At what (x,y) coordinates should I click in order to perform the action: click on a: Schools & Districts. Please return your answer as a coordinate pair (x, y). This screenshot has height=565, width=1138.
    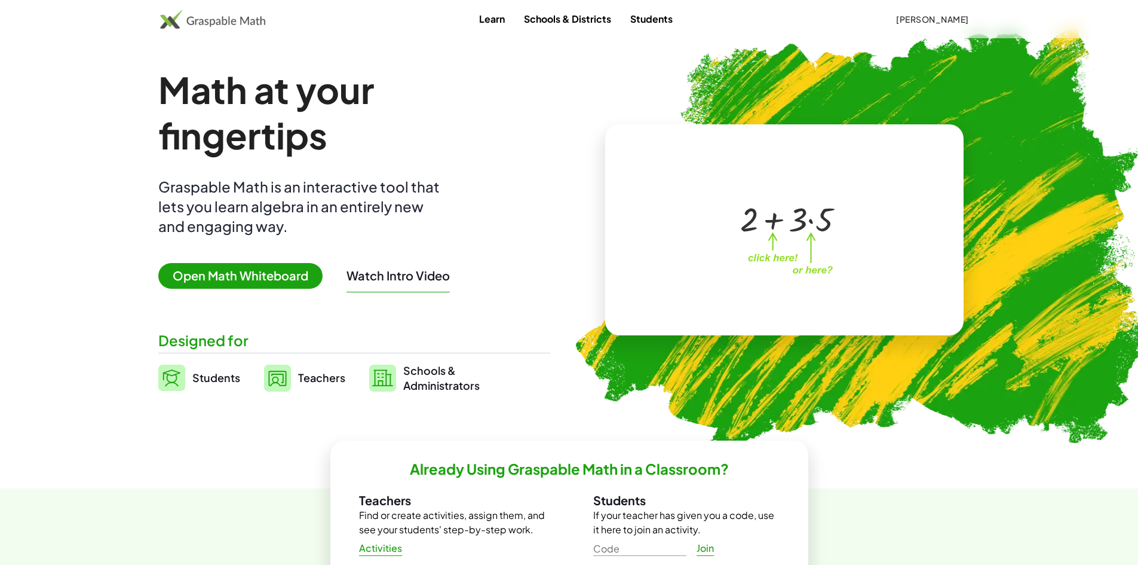
    Looking at the image, I should click on (568, 19).